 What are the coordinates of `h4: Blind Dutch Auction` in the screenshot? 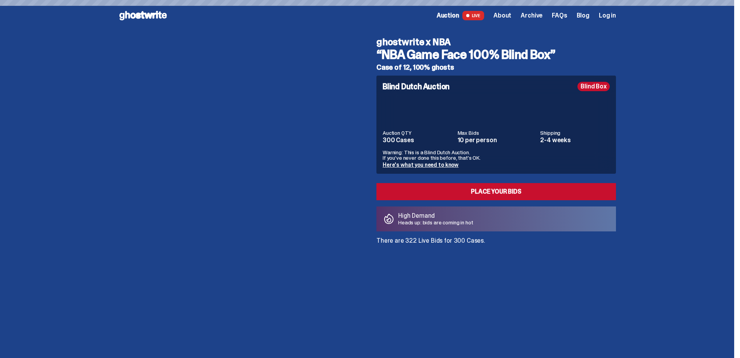 It's located at (416, 86).